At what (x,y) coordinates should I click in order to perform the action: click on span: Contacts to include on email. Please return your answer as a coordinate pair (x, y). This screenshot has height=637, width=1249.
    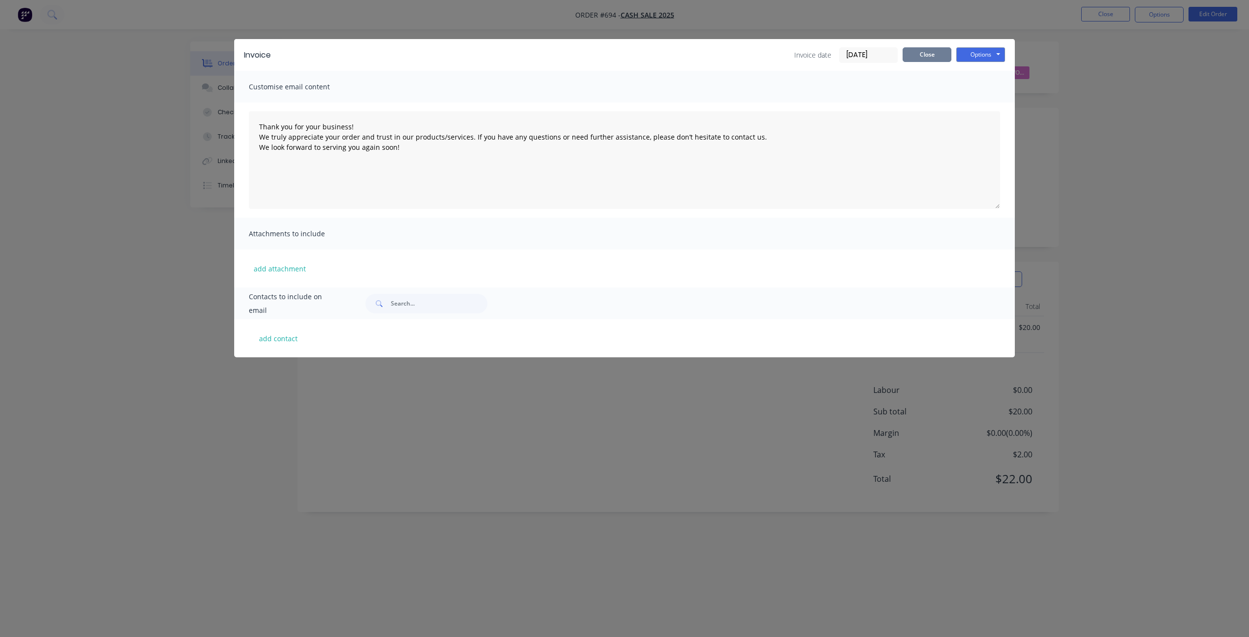
    Looking at the image, I should click on (295, 303).